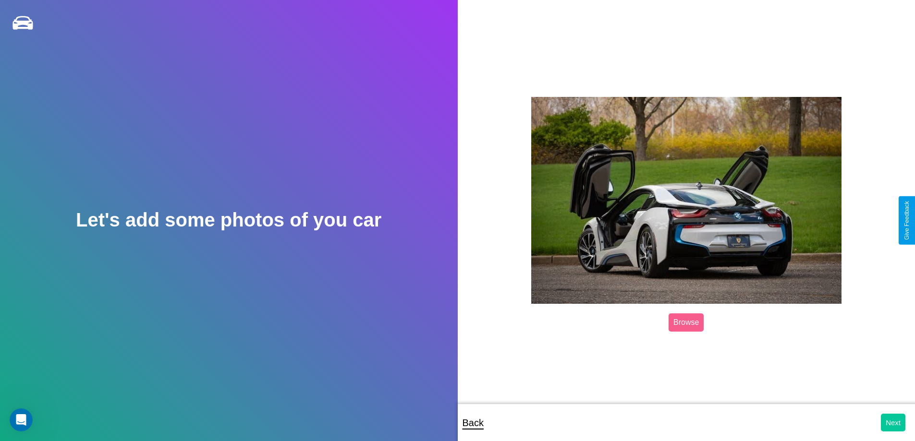  Describe the element at coordinates (686, 323) in the screenshot. I see `label: Browse` at that location.